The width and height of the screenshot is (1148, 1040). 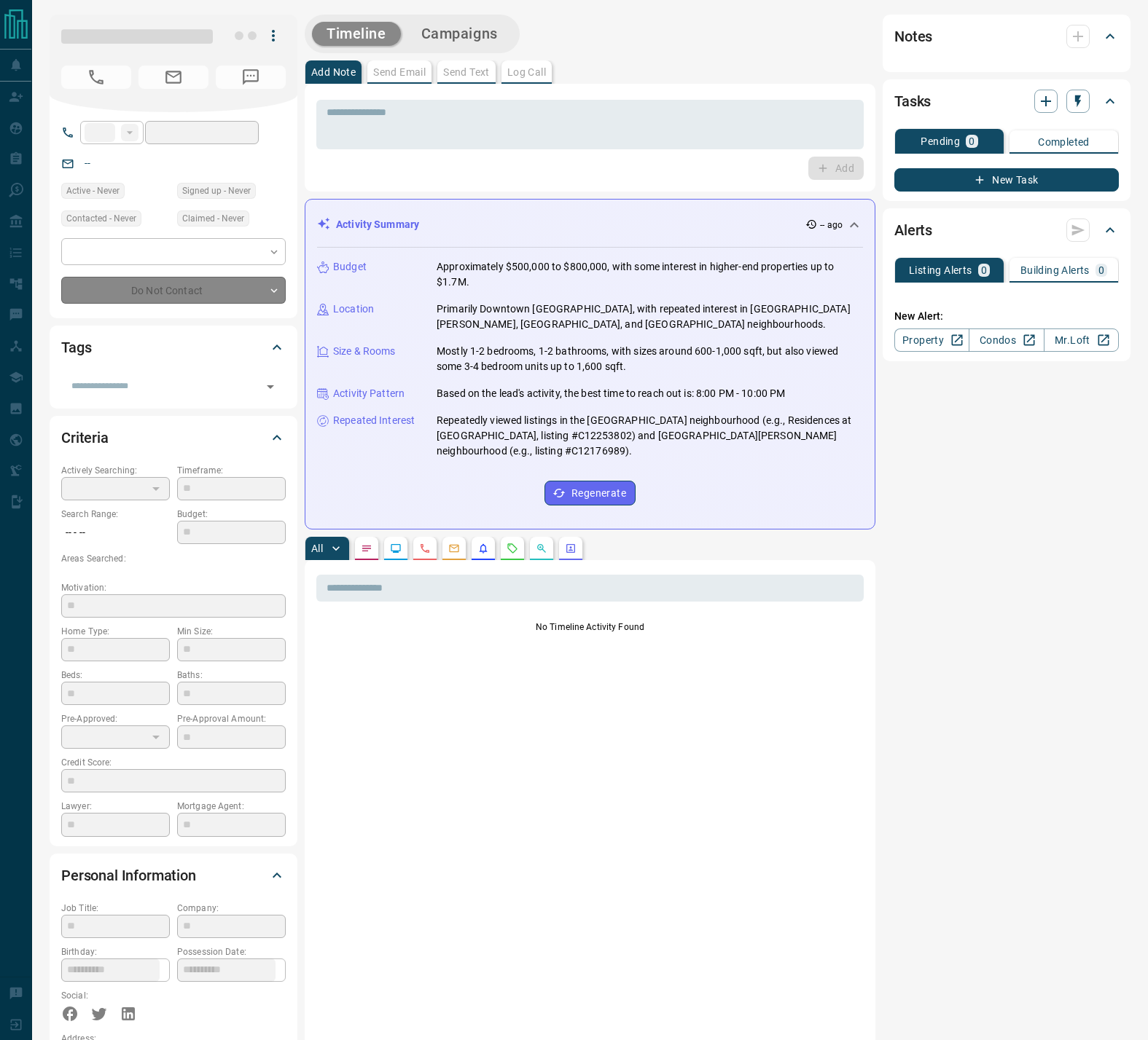 I want to click on p: No Timeline Activity Found, so click(x=589, y=628).